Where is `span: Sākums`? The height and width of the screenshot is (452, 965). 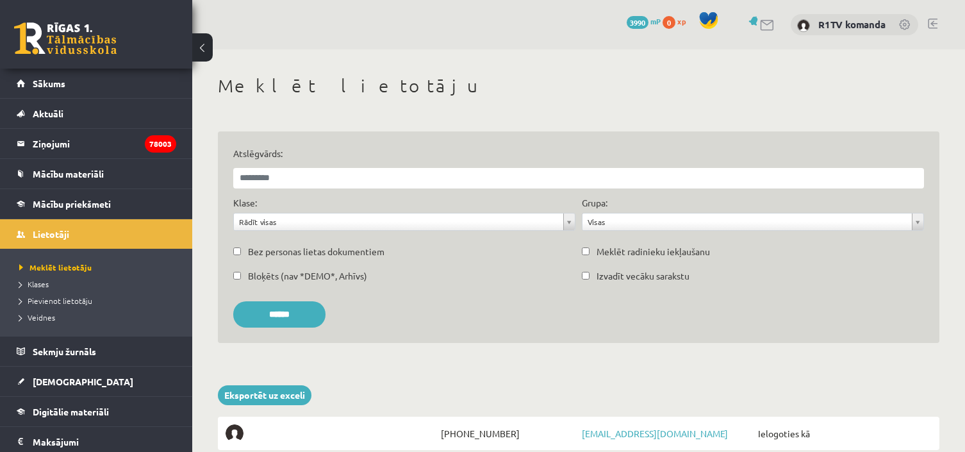
span: Sākums is located at coordinates (49, 83).